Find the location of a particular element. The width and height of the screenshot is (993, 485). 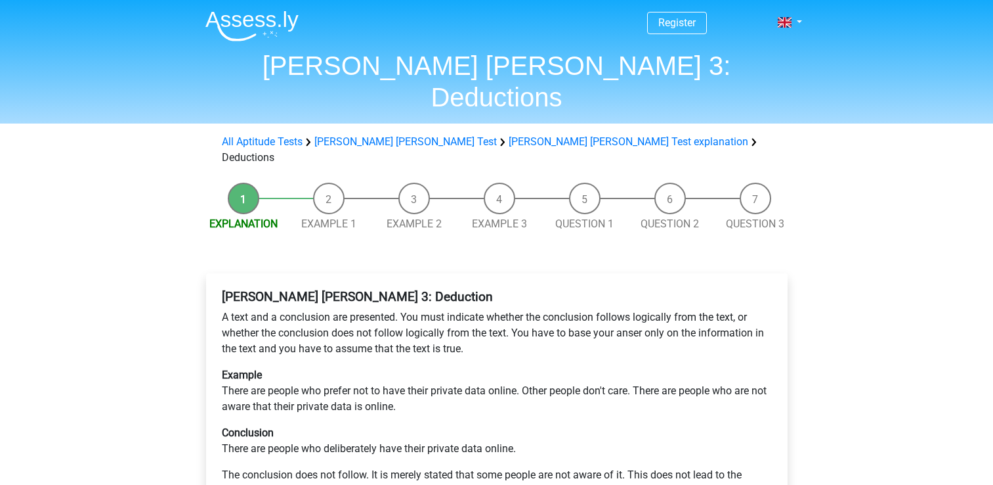

a: Example 3 is located at coordinates (500, 223).